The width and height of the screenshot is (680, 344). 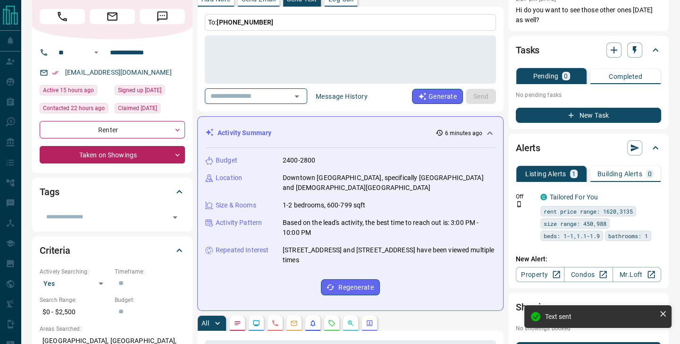 I want to click on a: Condos, so click(x=588, y=274).